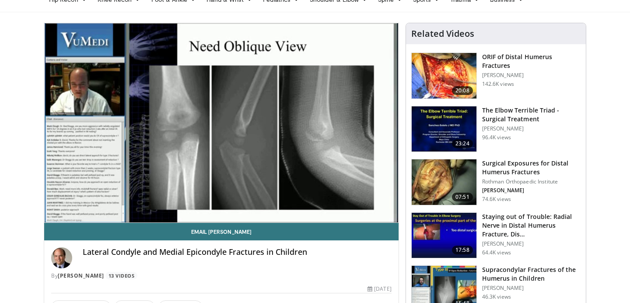  What do you see at coordinates (444, 129) in the screenshot?
I see `img: 162531_0000_1.png.150x105_q85_crop-smart_upscale.jpg` at bounding box center [444, 129].